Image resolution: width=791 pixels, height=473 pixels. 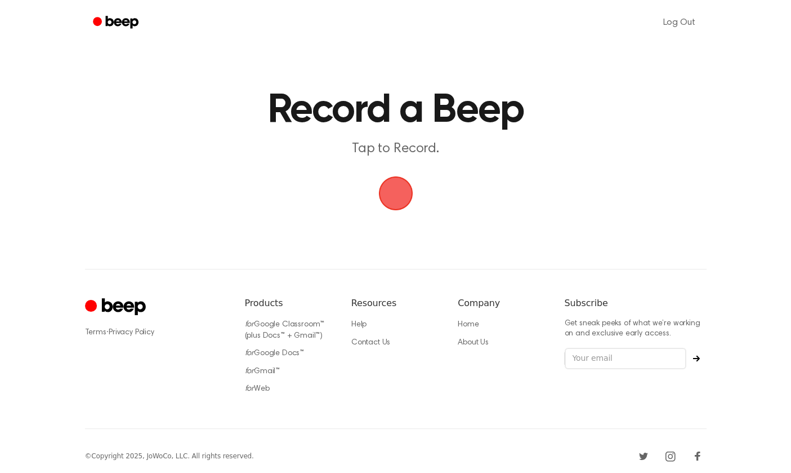 What do you see at coordinates (626, 358) in the screenshot?
I see `input: Your email` at bounding box center [626, 358].